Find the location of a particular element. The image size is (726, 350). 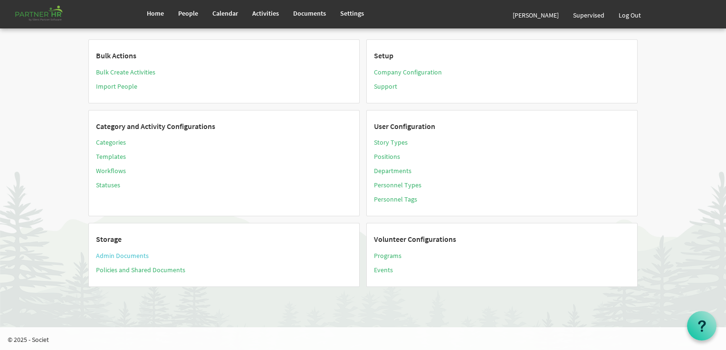

a: Support is located at coordinates (385, 86).